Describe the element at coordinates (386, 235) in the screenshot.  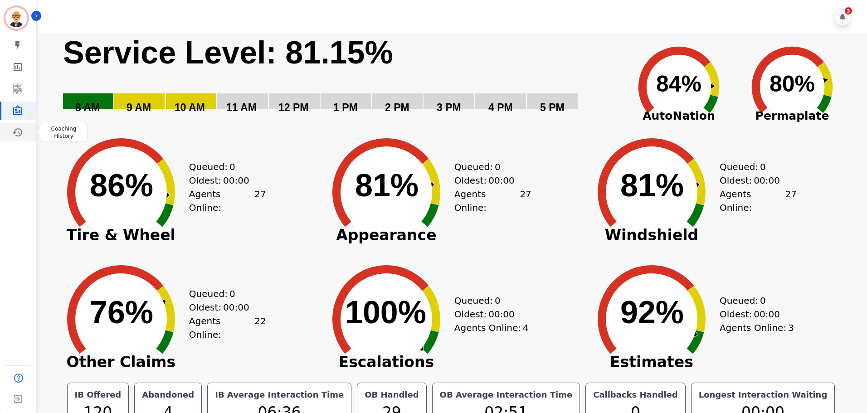
I see `span: Appearance` at that location.